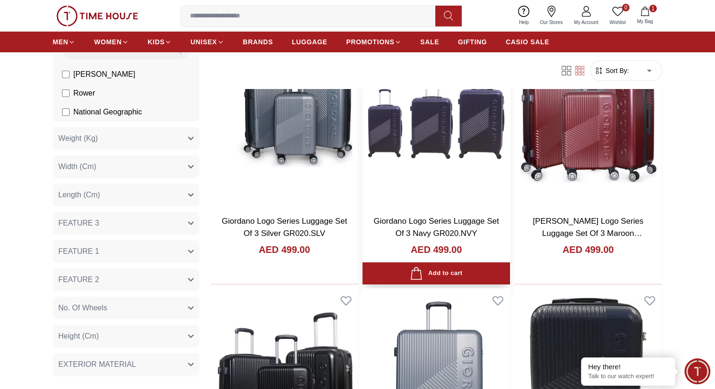 This screenshot has width=715, height=389. I want to click on span: National Geographic, so click(108, 112).